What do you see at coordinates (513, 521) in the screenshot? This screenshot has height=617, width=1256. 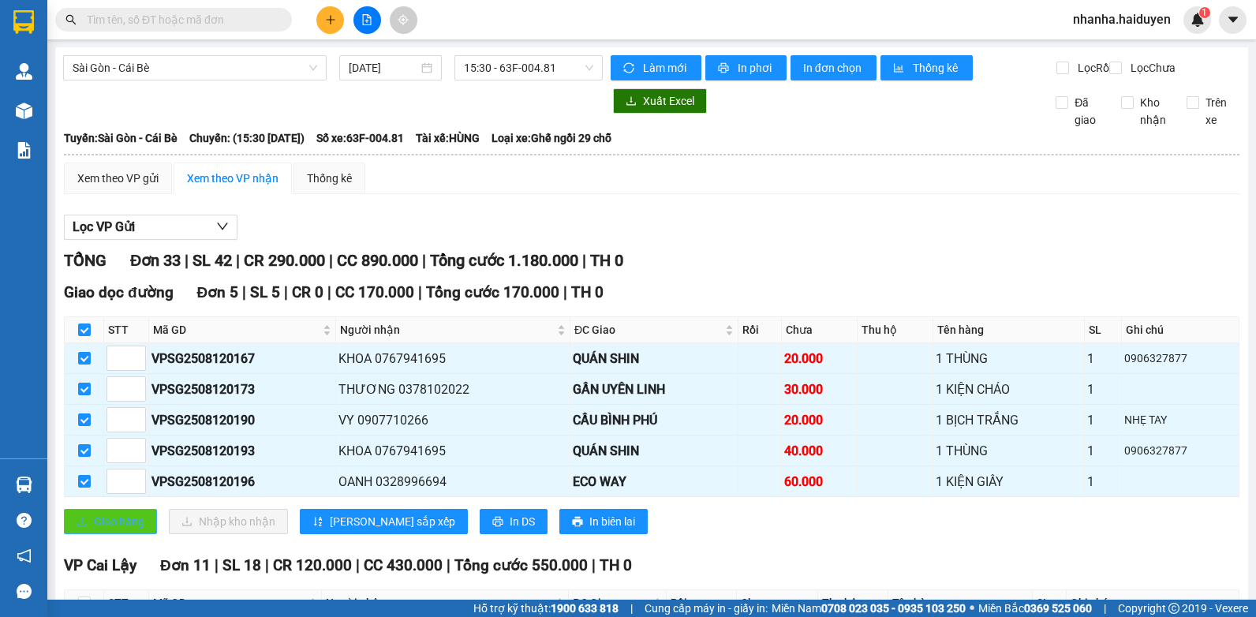 I see `button: printerIn DS` at bounding box center [513, 521].